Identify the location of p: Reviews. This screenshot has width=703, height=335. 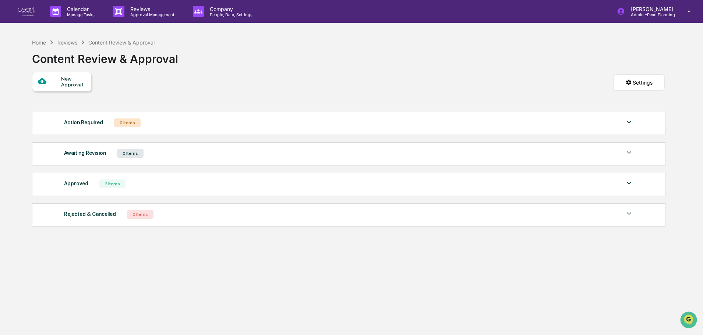
(151, 9).